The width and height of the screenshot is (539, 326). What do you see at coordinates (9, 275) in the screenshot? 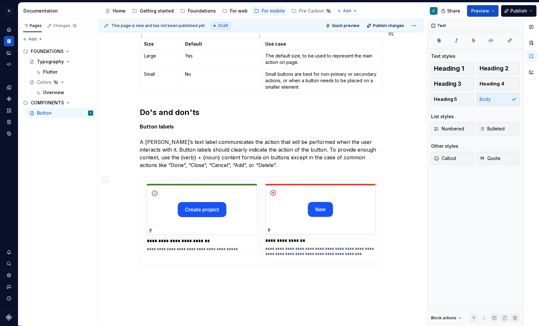
I see `a: Settings` at bounding box center [9, 275].